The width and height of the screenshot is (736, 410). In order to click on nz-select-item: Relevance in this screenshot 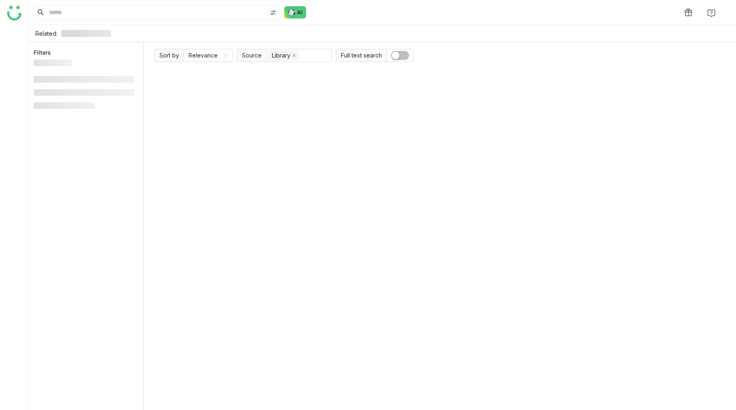, I will do `click(208, 55)`.